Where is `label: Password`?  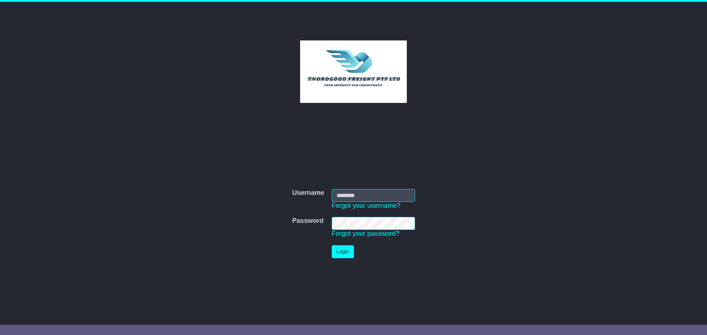 label: Password is located at coordinates (307, 221).